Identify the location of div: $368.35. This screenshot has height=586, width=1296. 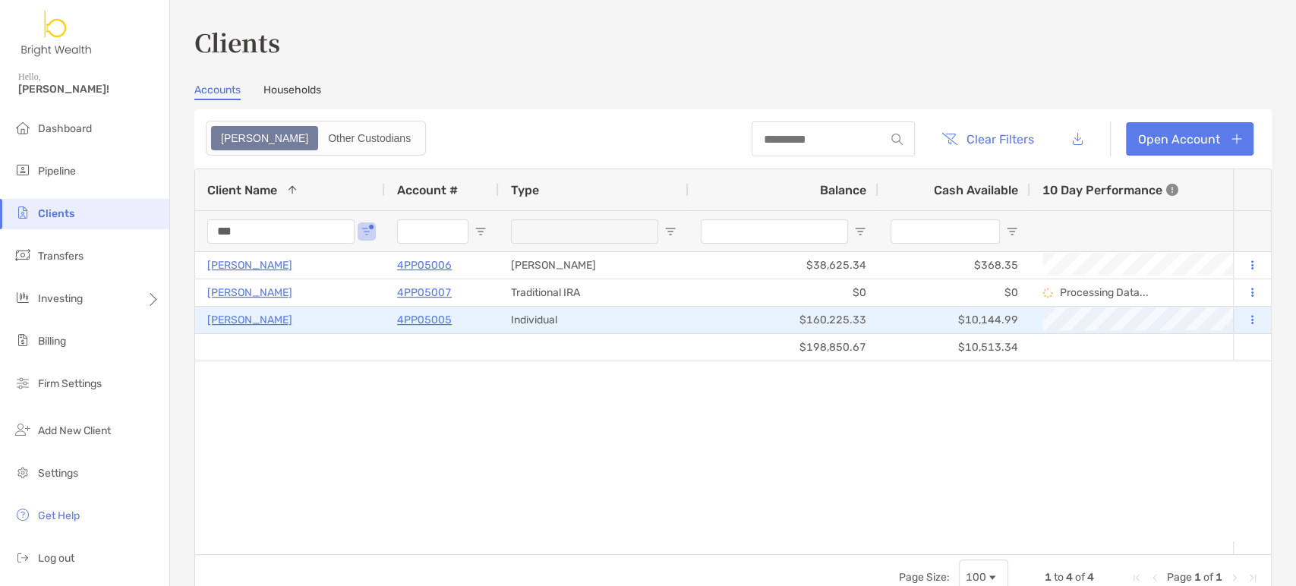
(954, 265).